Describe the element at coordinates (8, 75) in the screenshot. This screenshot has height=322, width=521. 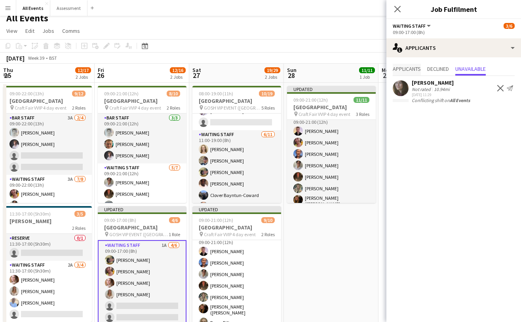
I see `span: 25` at that location.